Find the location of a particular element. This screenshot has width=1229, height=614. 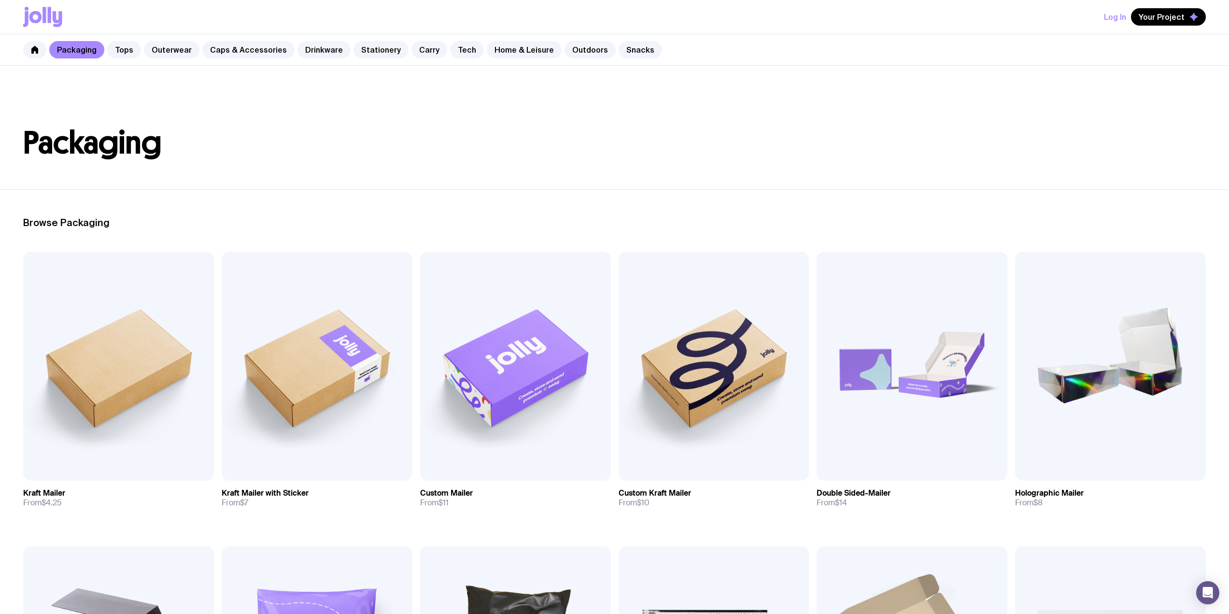

span: $8 is located at coordinates (1038, 502).